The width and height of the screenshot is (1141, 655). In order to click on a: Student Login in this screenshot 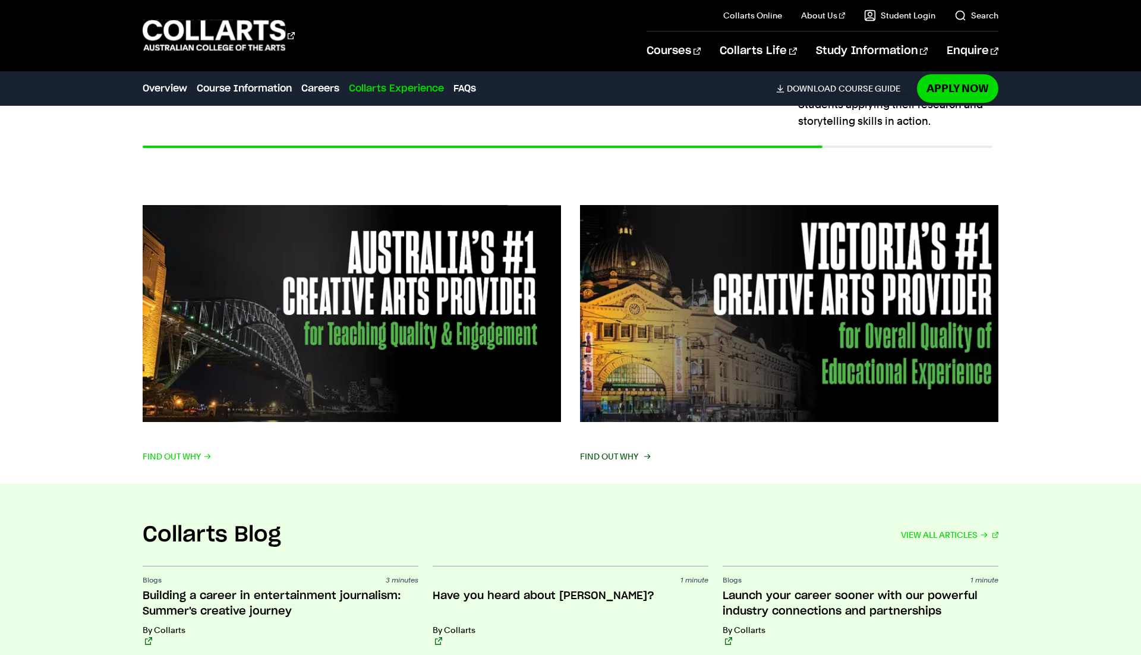, I will do `click(900, 15)`.